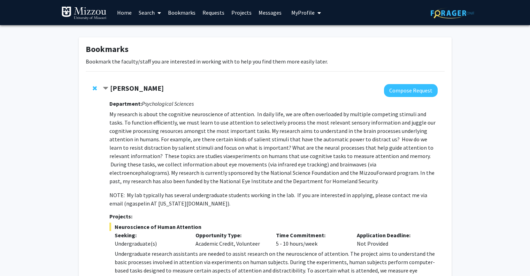 The image size is (530, 276). I want to click on div: Academic Credit, Volunteer, so click(231, 239).